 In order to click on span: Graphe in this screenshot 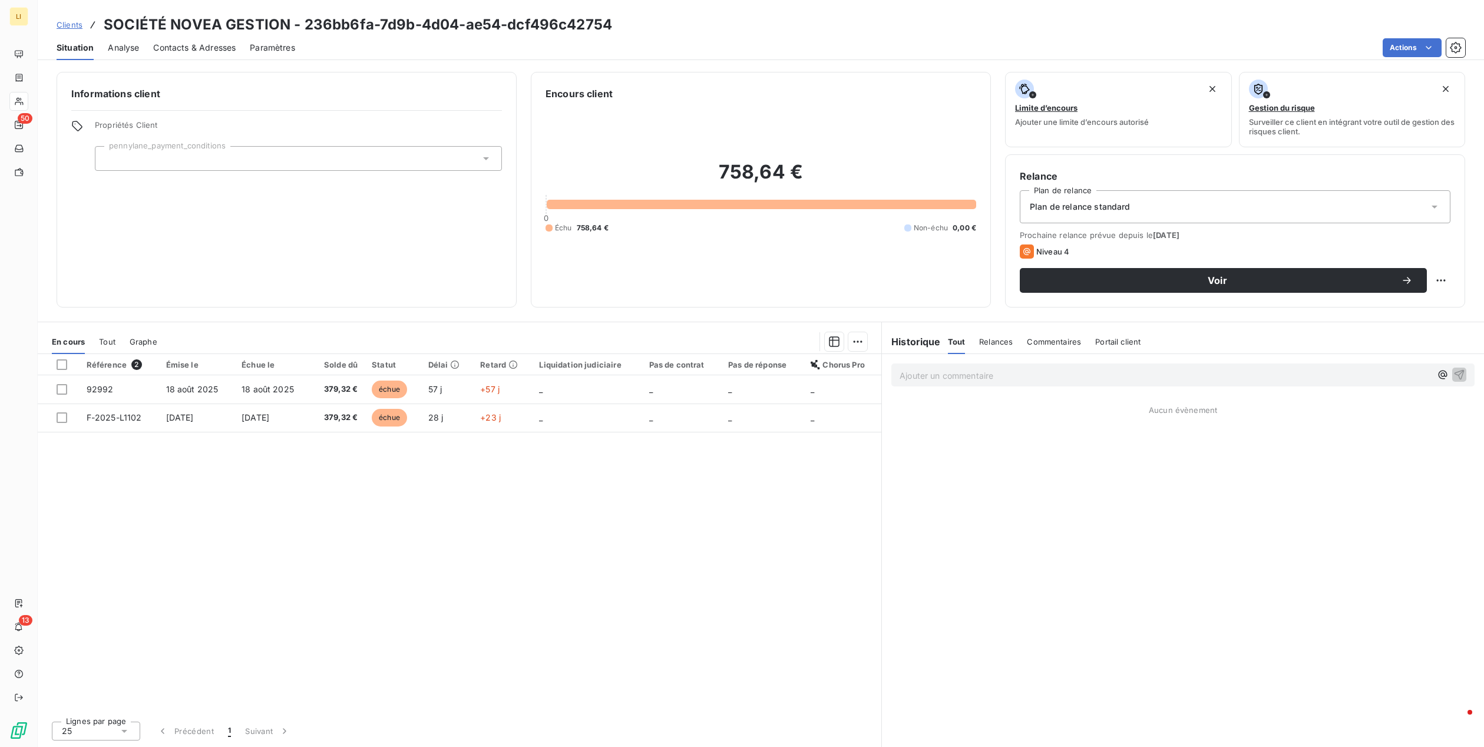, I will do `click(143, 342)`.